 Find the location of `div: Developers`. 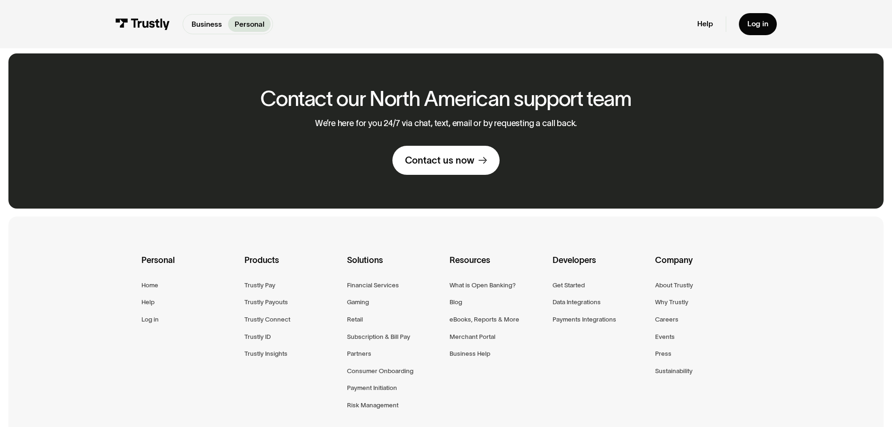

div: Developers is located at coordinates (600, 267).